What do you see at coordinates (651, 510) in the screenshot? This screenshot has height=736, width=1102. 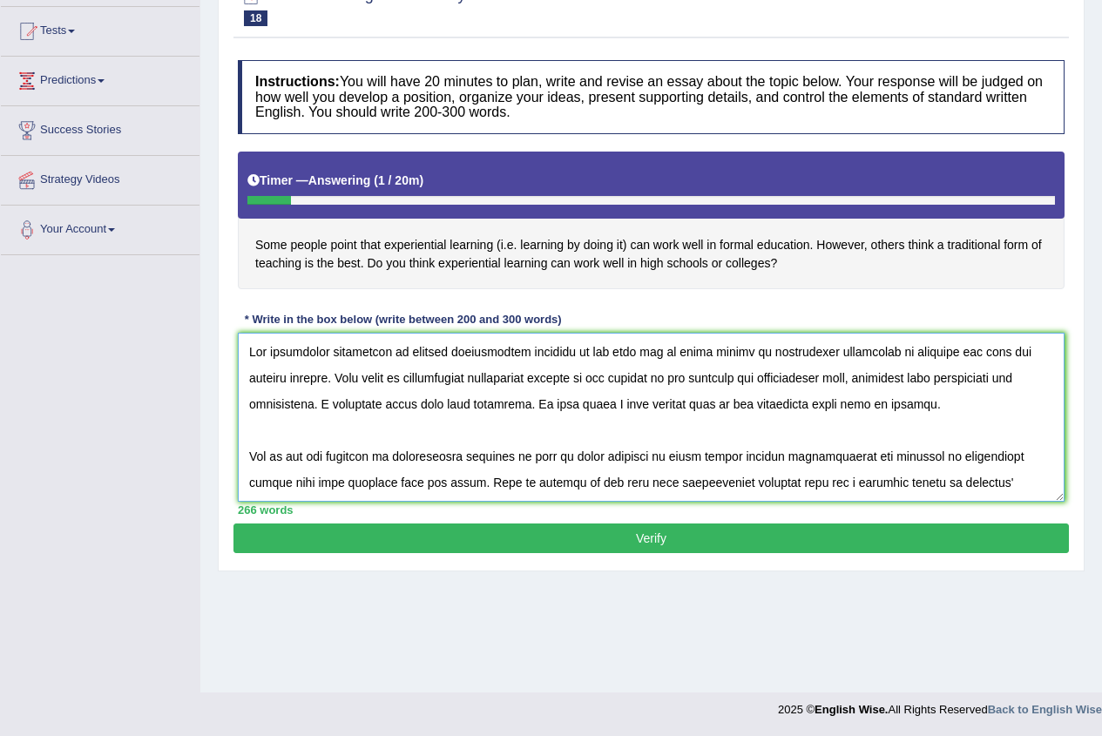 I see `div: 266 words` at bounding box center [651, 510].